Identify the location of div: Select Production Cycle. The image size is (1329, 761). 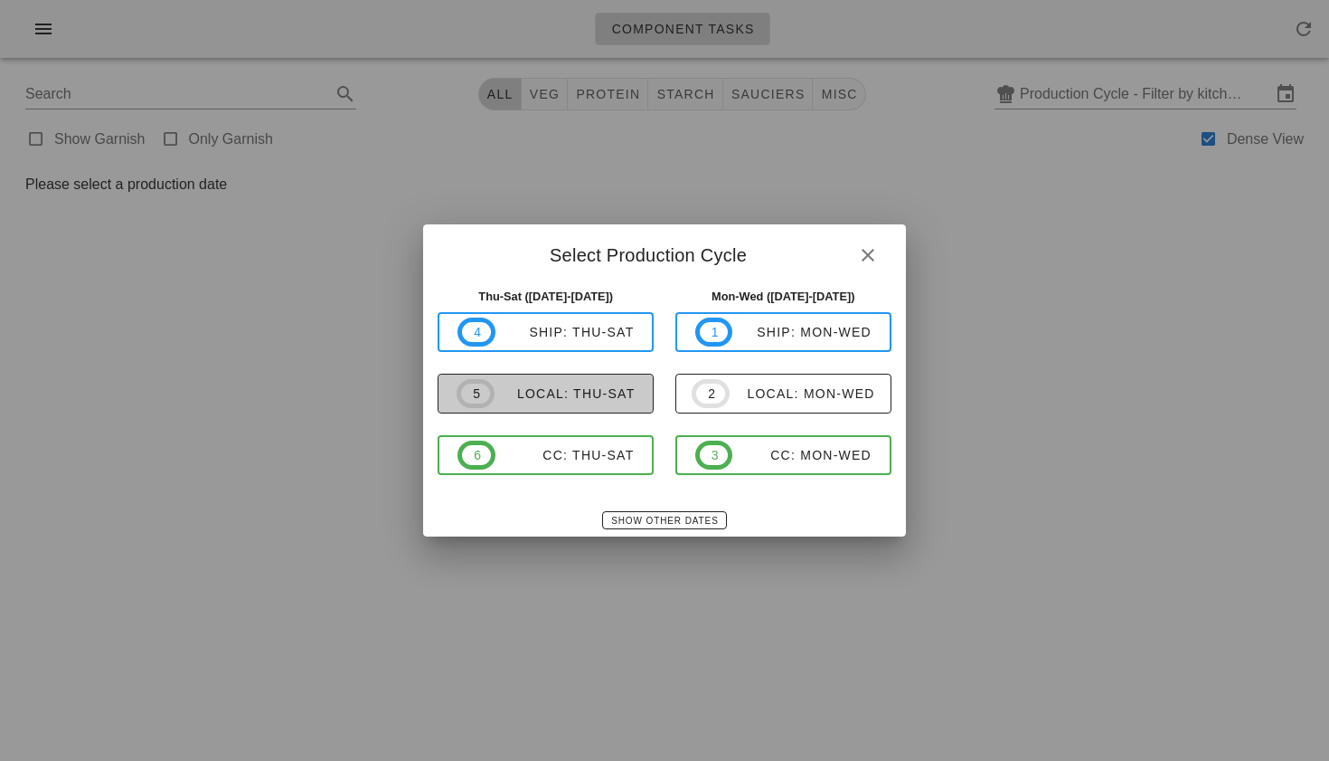
(664, 252).